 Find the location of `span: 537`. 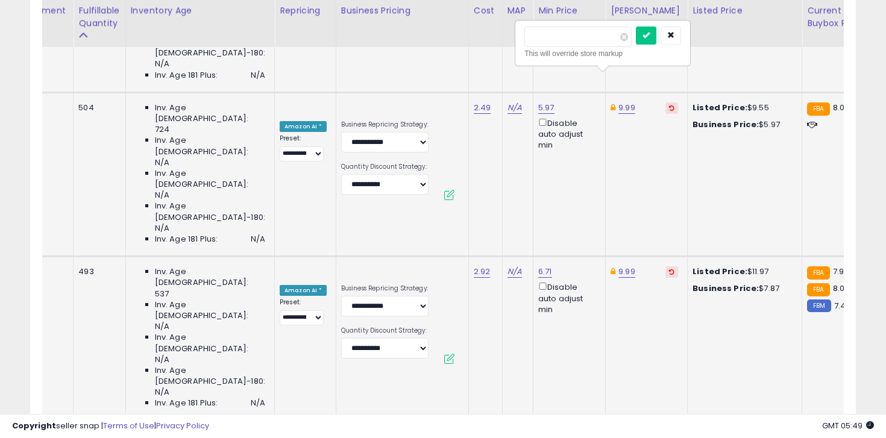

span: 537 is located at coordinates (161, 294).